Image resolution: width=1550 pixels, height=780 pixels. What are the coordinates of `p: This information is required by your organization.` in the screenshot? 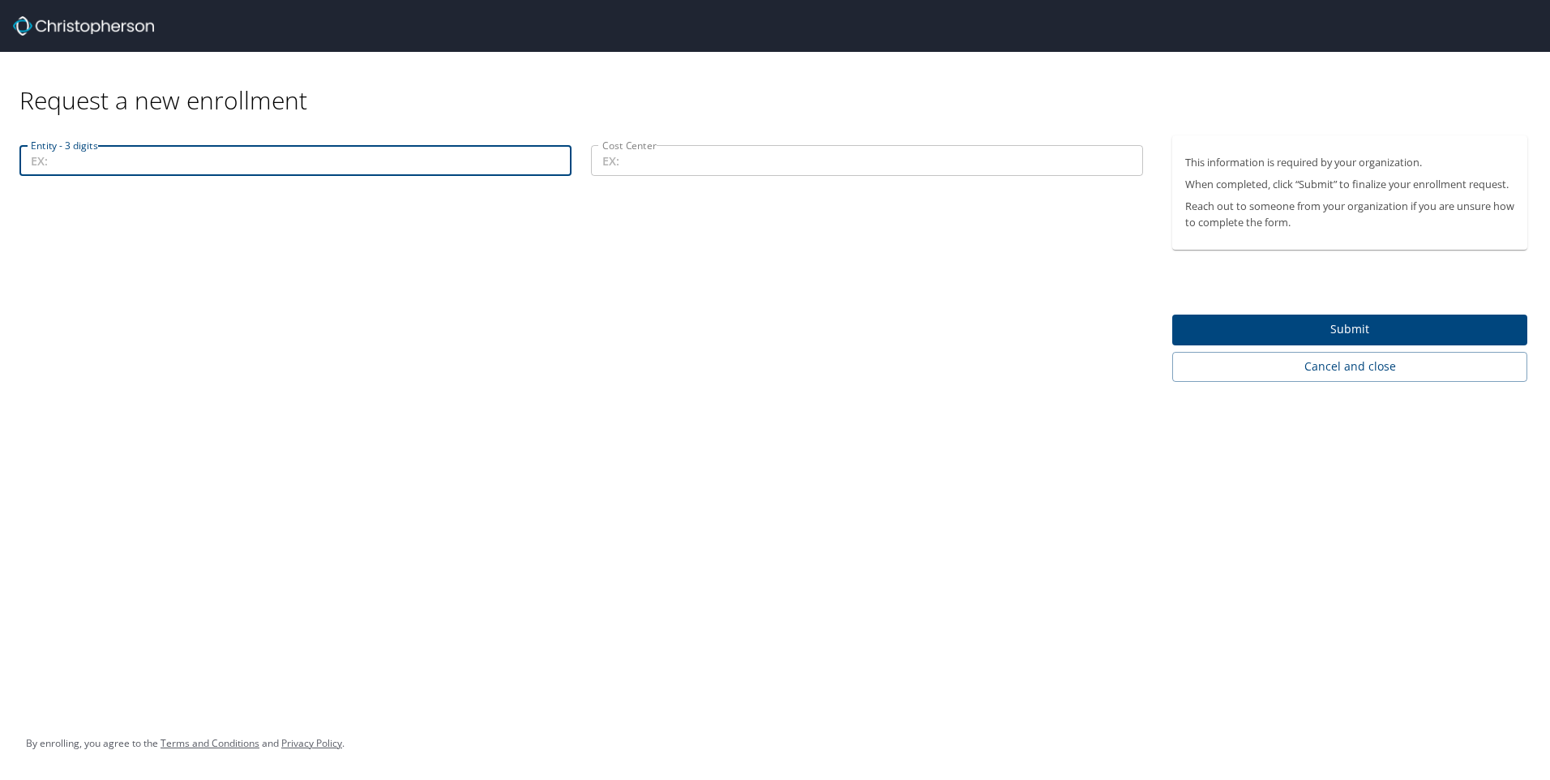 It's located at (1350, 162).